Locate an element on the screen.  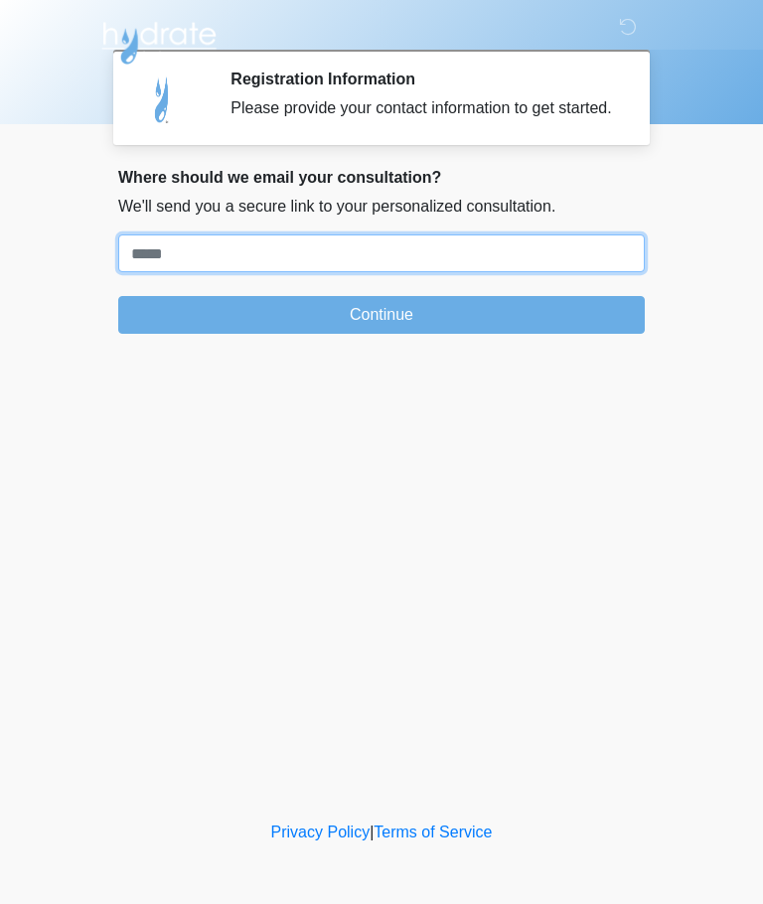
a: Privacy Policy is located at coordinates (321, 831).